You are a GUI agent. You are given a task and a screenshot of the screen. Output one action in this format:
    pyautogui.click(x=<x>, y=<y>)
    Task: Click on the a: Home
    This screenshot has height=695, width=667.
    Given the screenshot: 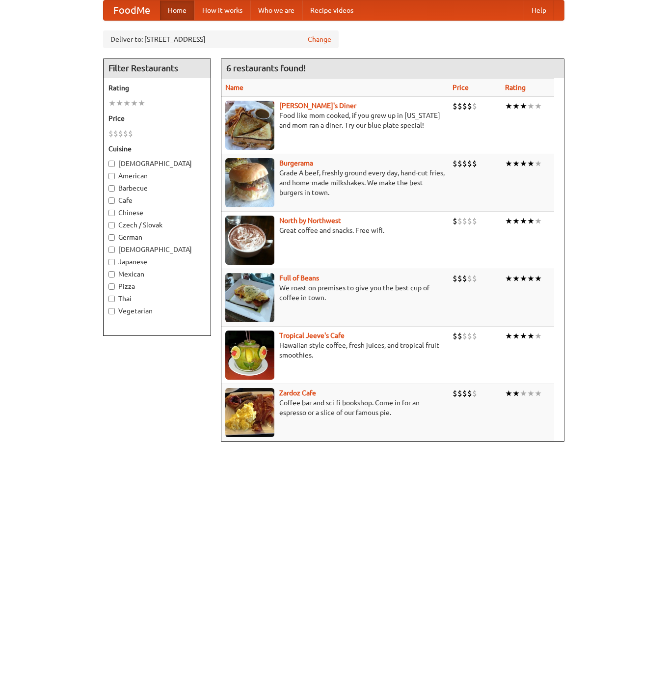 What is the action you would take?
    pyautogui.click(x=177, y=10)
    